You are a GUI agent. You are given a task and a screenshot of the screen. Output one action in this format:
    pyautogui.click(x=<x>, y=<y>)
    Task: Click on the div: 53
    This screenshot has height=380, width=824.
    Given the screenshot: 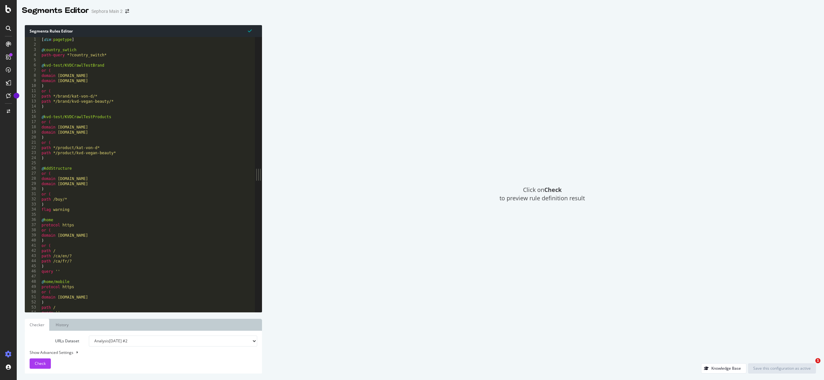 What is the action you would take?
    pyautogui.click(x=32, y=307)
    